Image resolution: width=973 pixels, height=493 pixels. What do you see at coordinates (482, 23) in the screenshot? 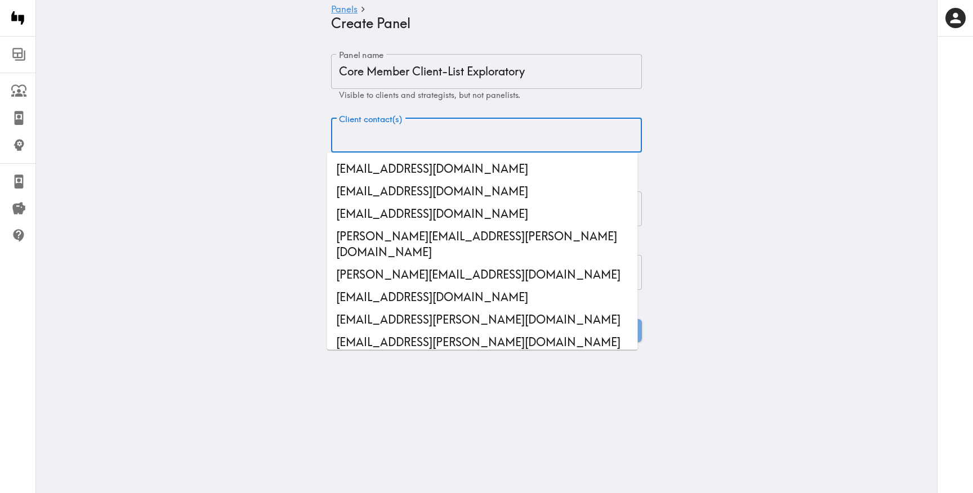
I see `h4: Create Panel` at bounding box center [482, 23].